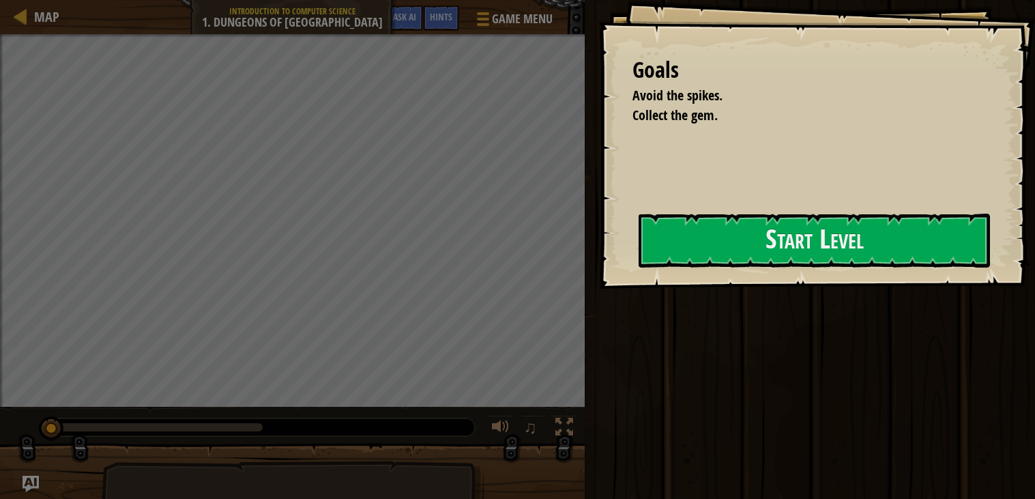  What do you see at coordinates (522, 19) in the screenshot?
I see `span: Game Menu` at bounding box center [522, 19].